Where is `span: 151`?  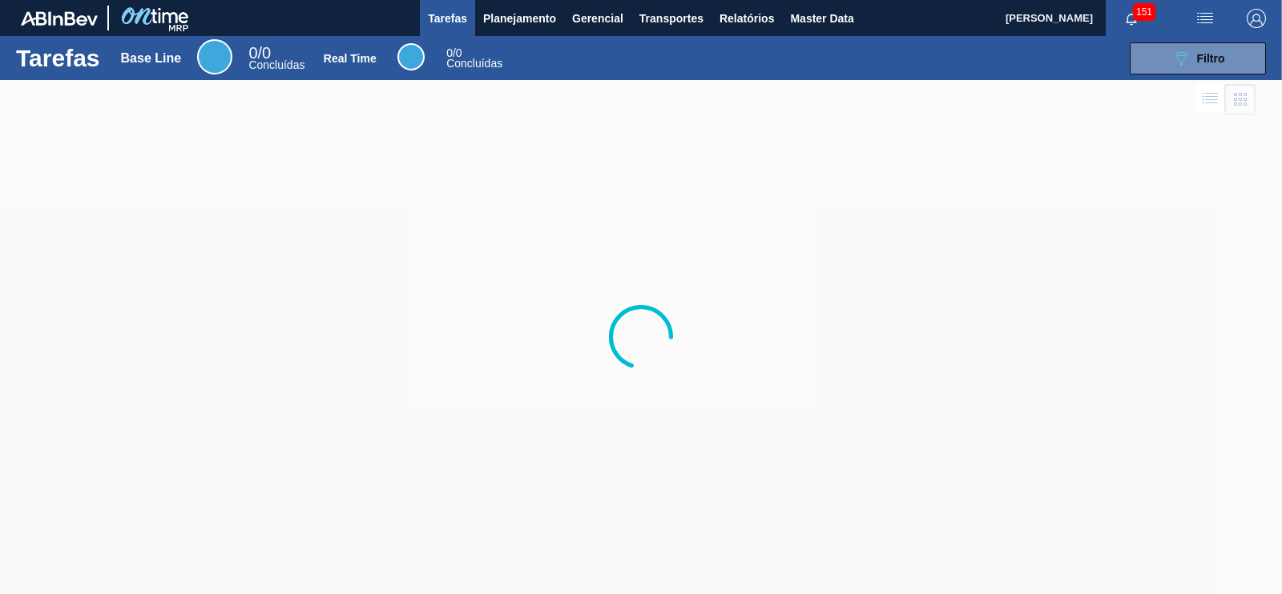
span: 151 is located at coordinates (1144, 12).